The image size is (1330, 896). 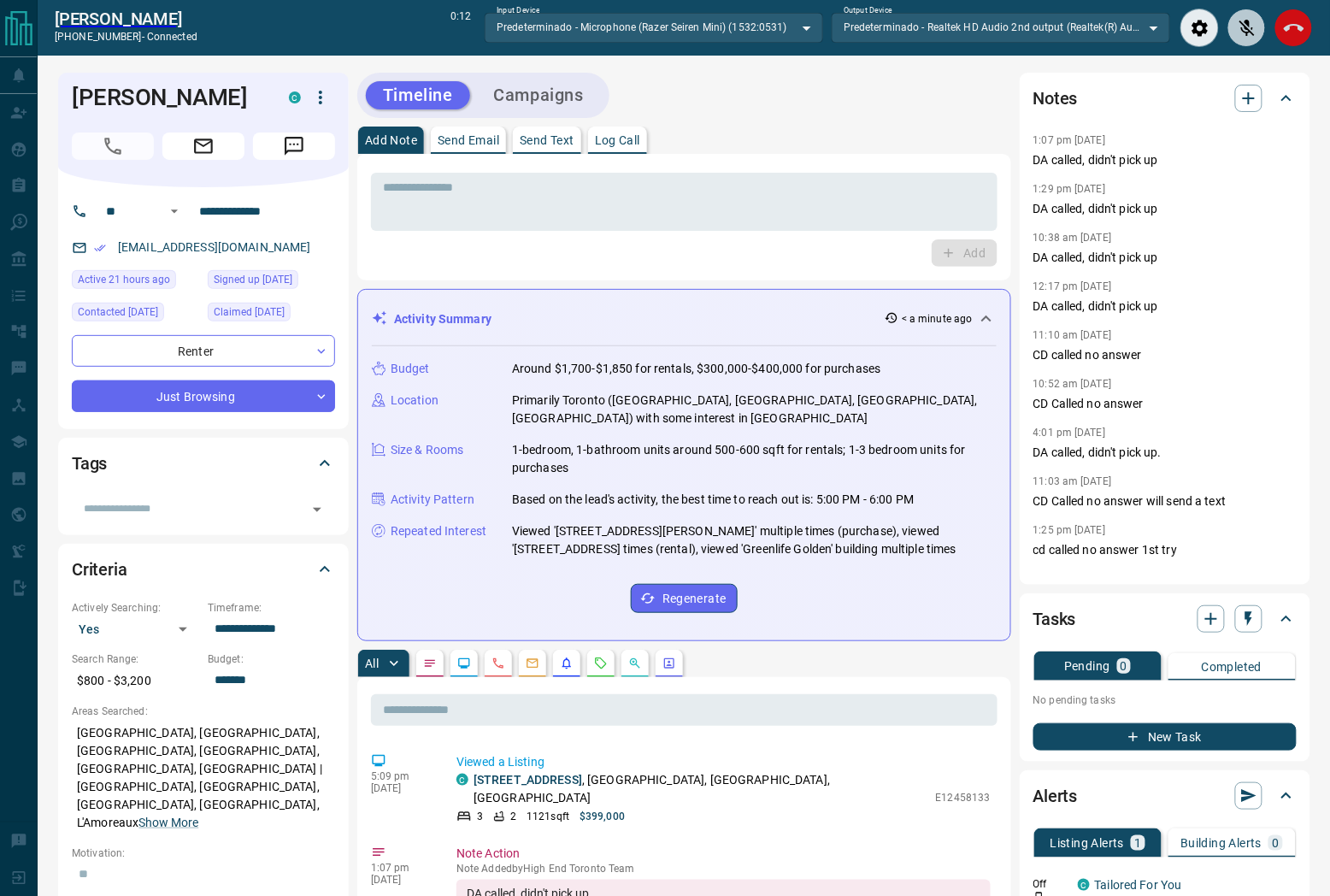 I want to click on p: Note Added by High End Toronto Team, so click(x=723, y=868).